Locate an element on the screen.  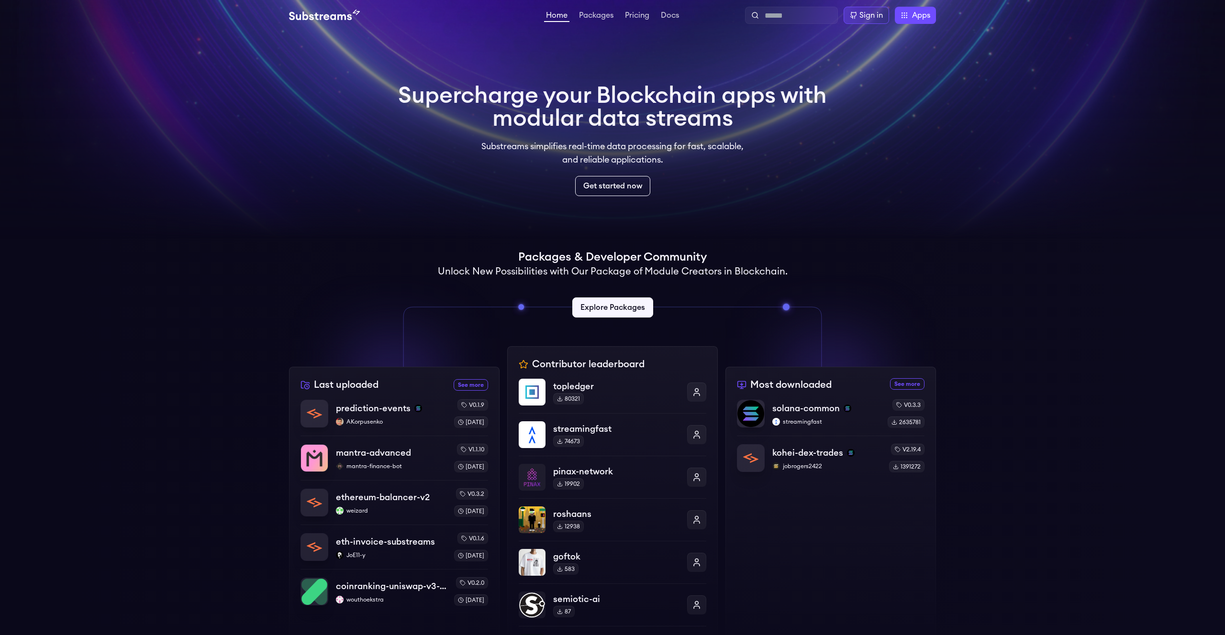
div: Sign in is located at coordinates (871, 15).